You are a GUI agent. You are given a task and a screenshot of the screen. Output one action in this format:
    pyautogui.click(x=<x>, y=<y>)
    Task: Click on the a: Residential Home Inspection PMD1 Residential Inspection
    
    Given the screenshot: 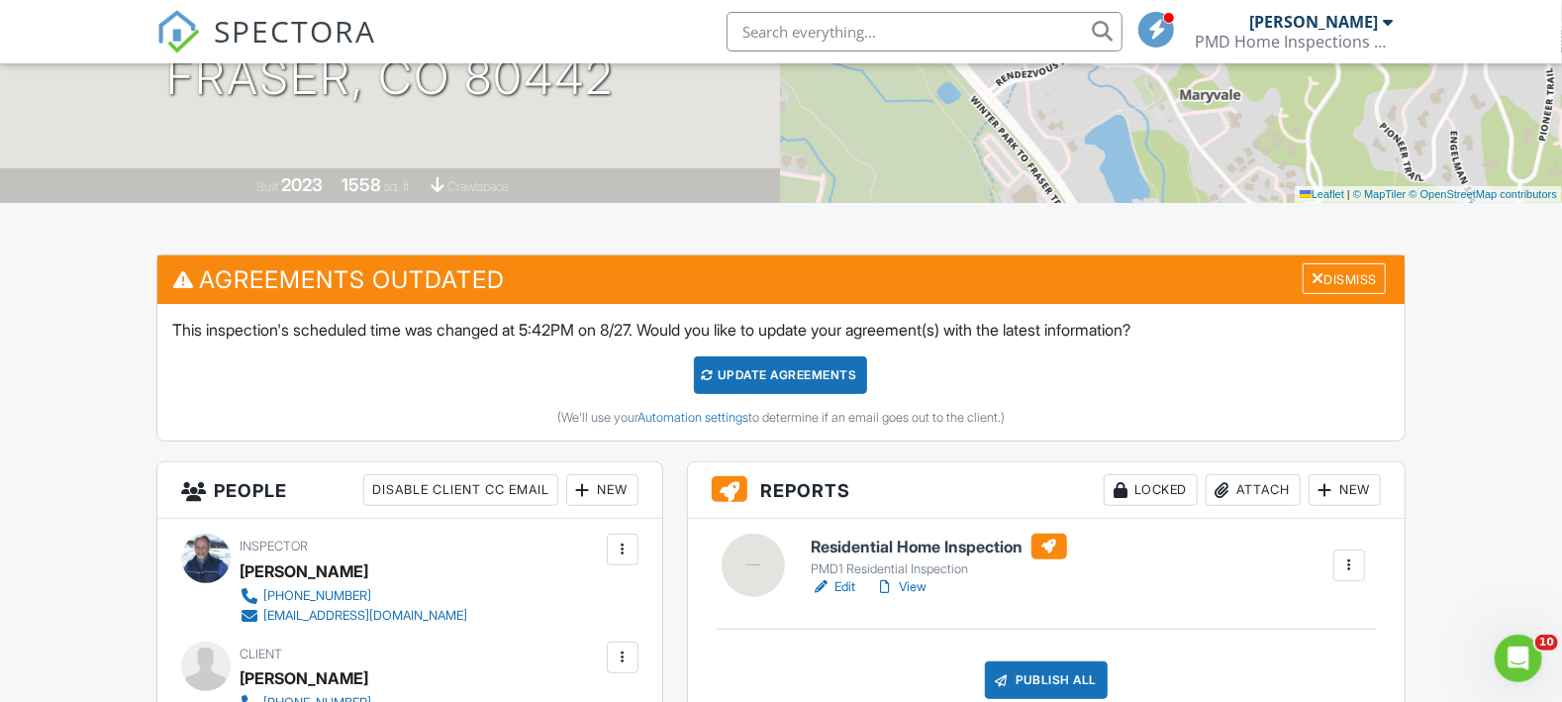 What is the action you would take?
    pyautogui.click(x=940, y=555)
    